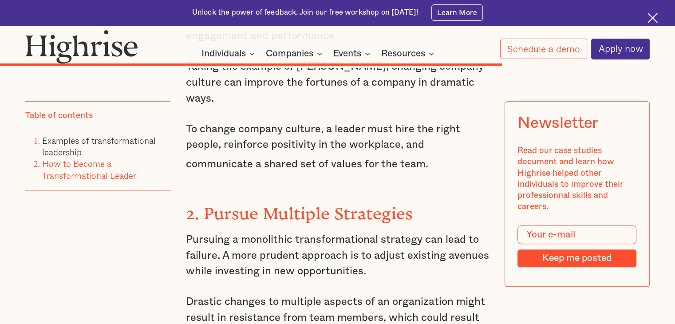 The height and width of the screenshot is (324, 675). I want to click on input: Your e-mail, so click(577, 235).